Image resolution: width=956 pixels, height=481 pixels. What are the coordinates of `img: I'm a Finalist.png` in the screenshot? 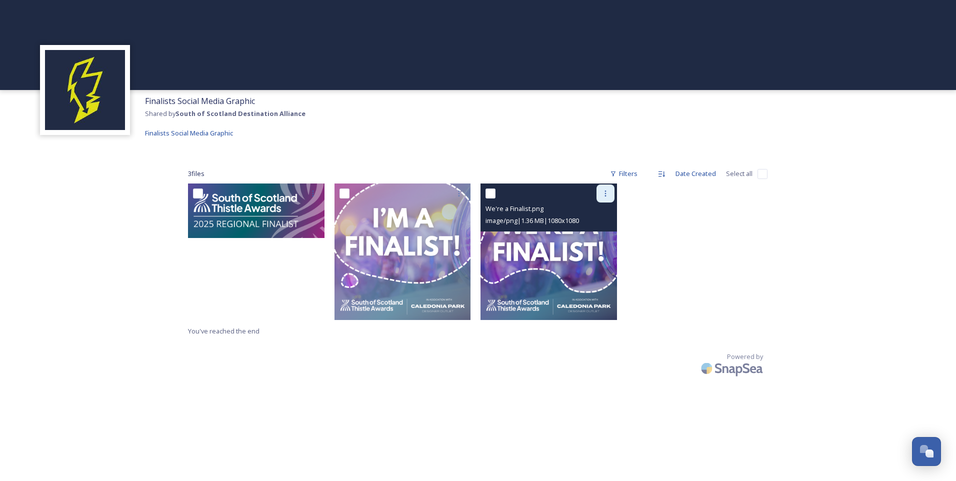 It's located at (402, 251).